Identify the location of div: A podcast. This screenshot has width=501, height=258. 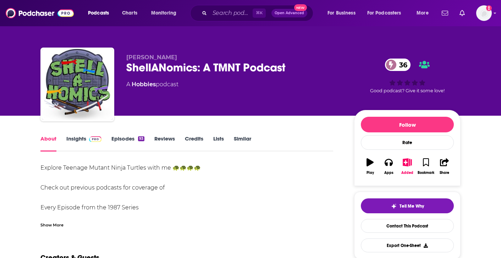
(152, 84).